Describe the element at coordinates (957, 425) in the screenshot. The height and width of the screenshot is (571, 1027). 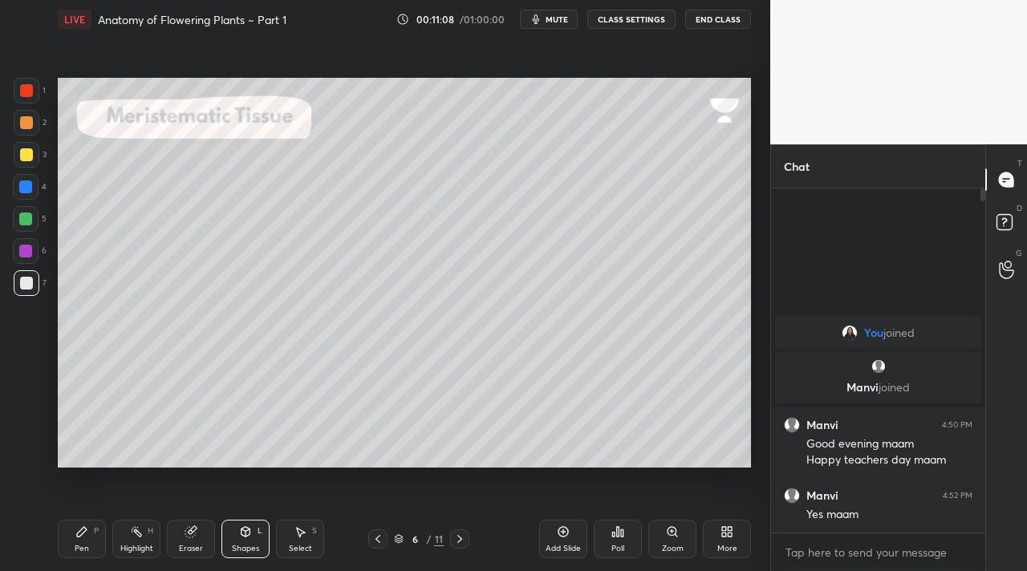
I see `div: 4:50 PM` at that location.